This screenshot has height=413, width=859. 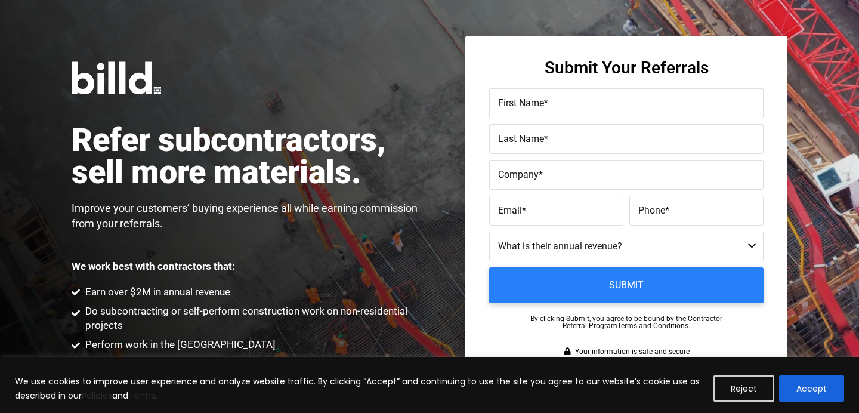 I want to click on span: Last Name, so click(x=521, y=138).